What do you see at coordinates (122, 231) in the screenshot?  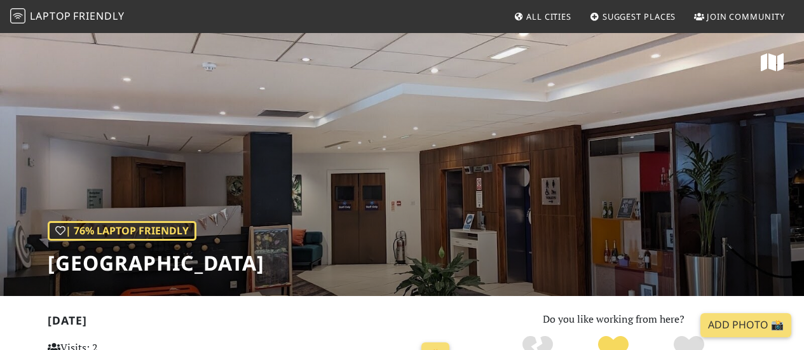 I see `div: | 76% Laptop Friendly` at bounding box center [122, 231].